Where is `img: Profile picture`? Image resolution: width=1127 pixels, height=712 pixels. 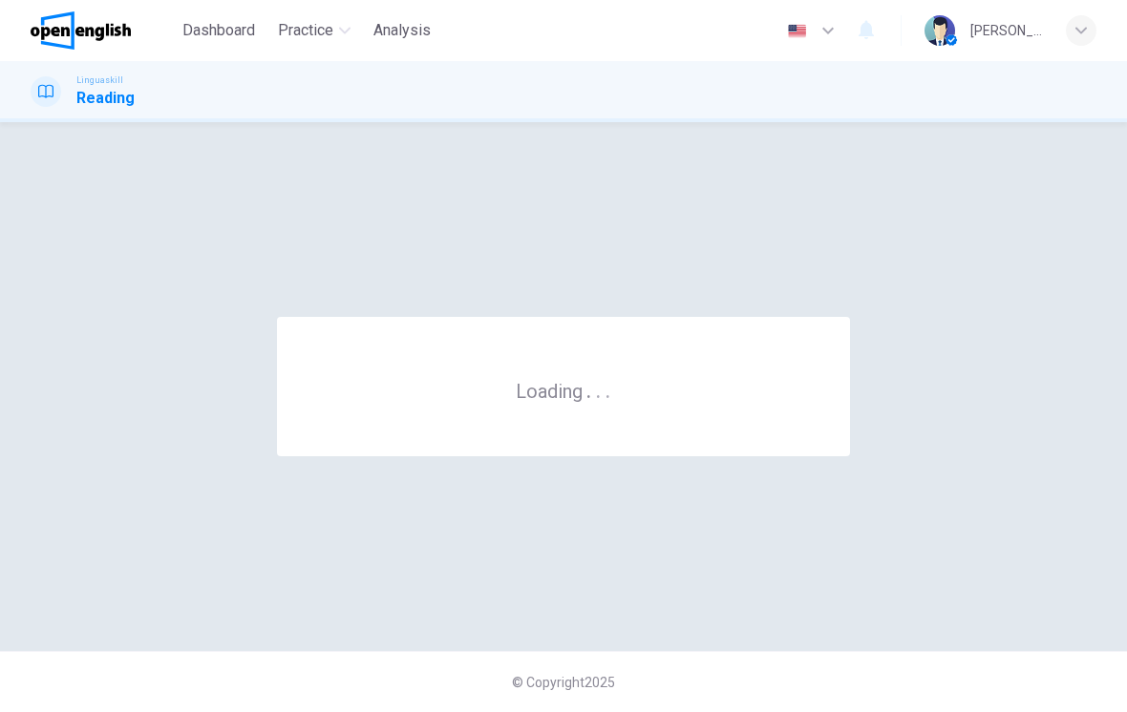
img: Profile picture is located at coordinates (940, 31).